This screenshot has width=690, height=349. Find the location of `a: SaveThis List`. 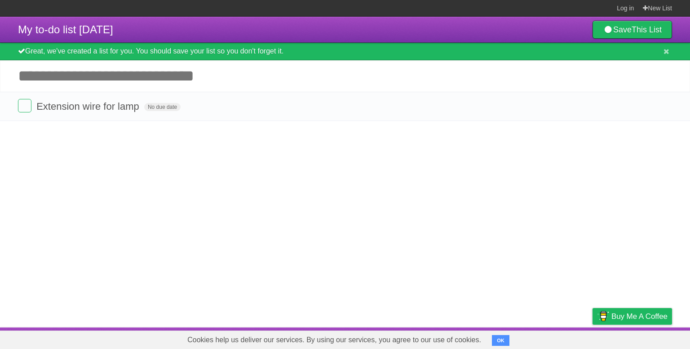

a: SaveThis List is located at coordinates (632, 30).